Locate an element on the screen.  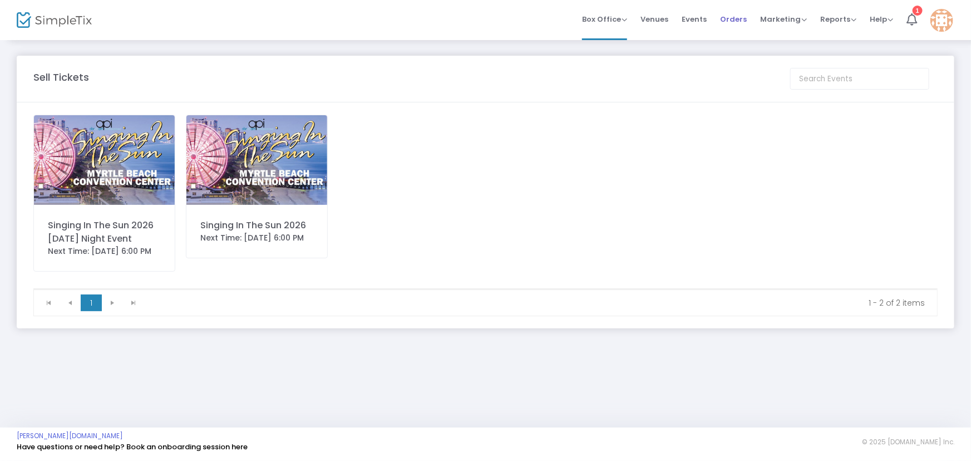
span: Box Office is located at coordinates (604, 19).